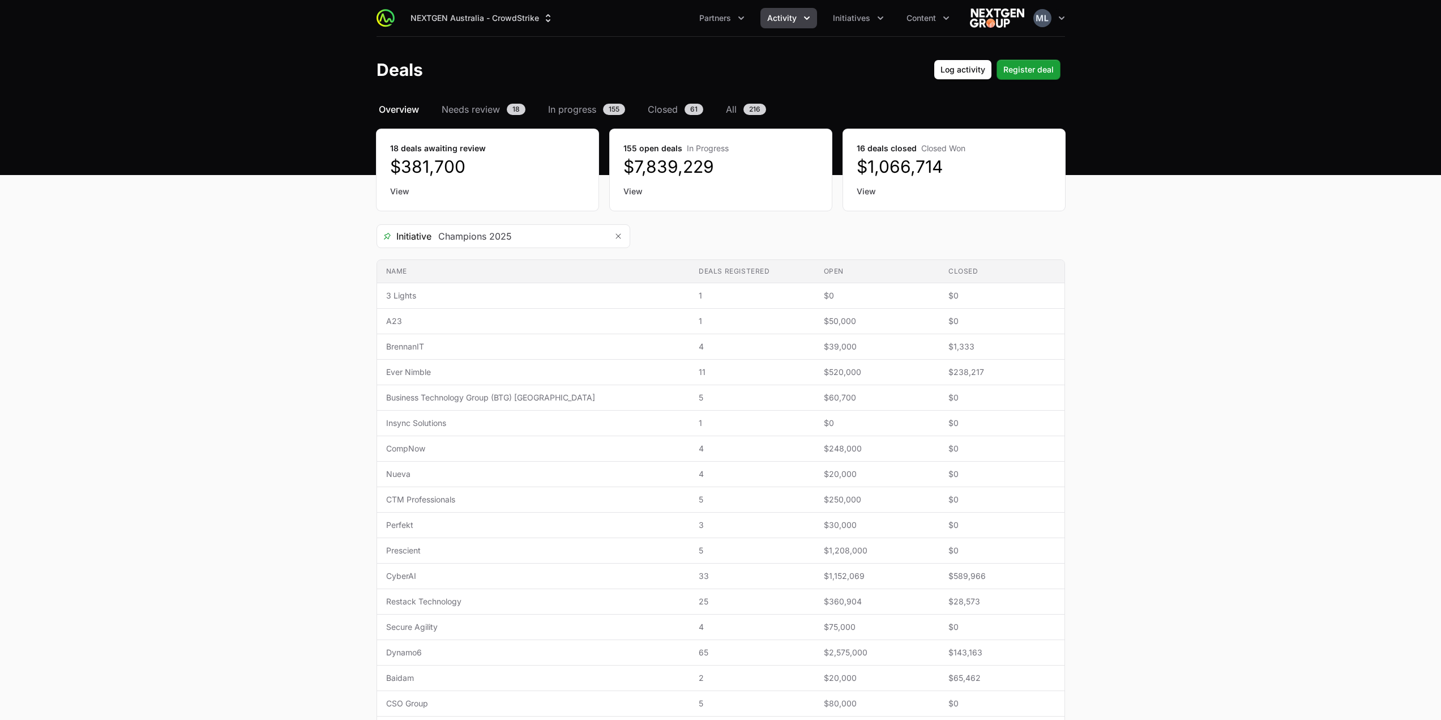 The image size is (1441, 720). What do you see at coordinates (533, 678) in the screenshot?
I see `span: Baidam` at bounding box center [533, 678].